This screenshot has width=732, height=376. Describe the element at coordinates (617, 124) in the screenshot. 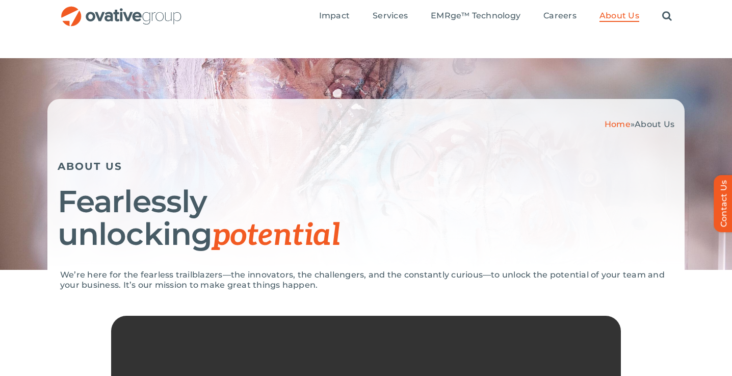

I see `a: Home` at that location.